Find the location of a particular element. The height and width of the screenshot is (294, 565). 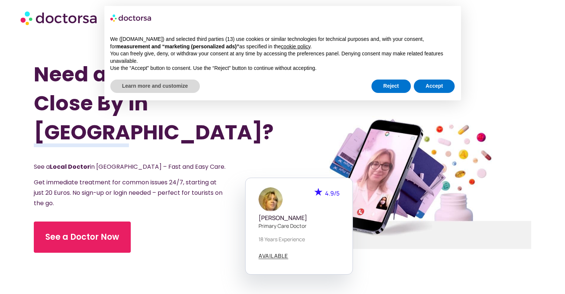

a: See a Doctor Now is located at coordinates (82, 237).